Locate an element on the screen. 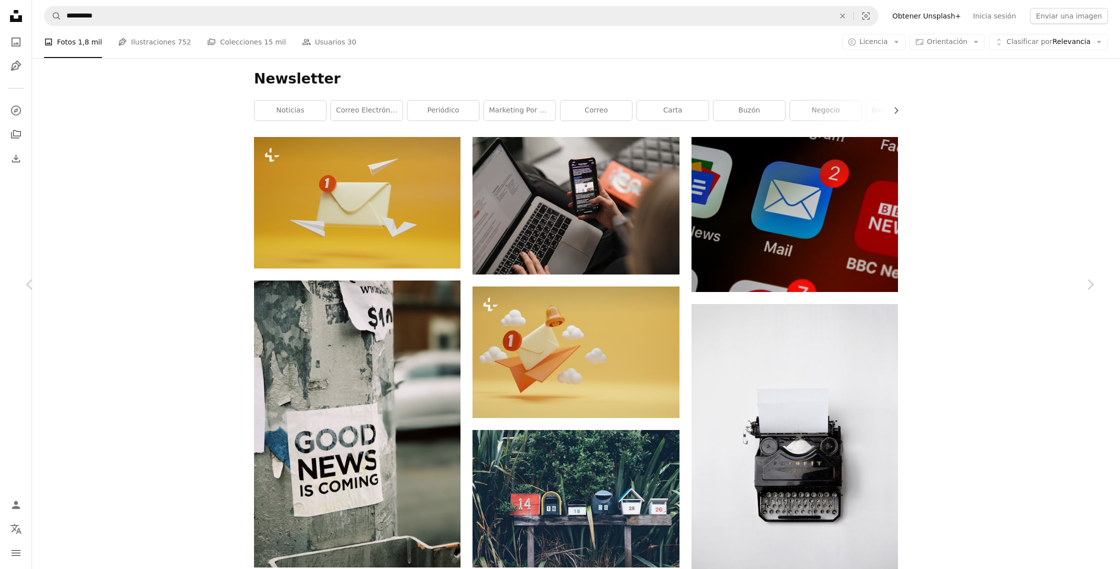 The width and height of the screenshot is (1120, 569). a: negocio is located at coordinates (825, 110).